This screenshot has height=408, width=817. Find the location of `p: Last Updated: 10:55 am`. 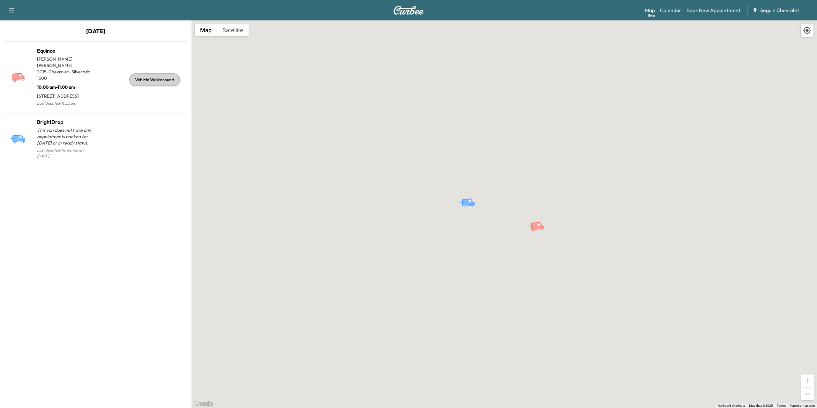

p: Last Updated: 10:55 am is located at coordinates (66, 103).